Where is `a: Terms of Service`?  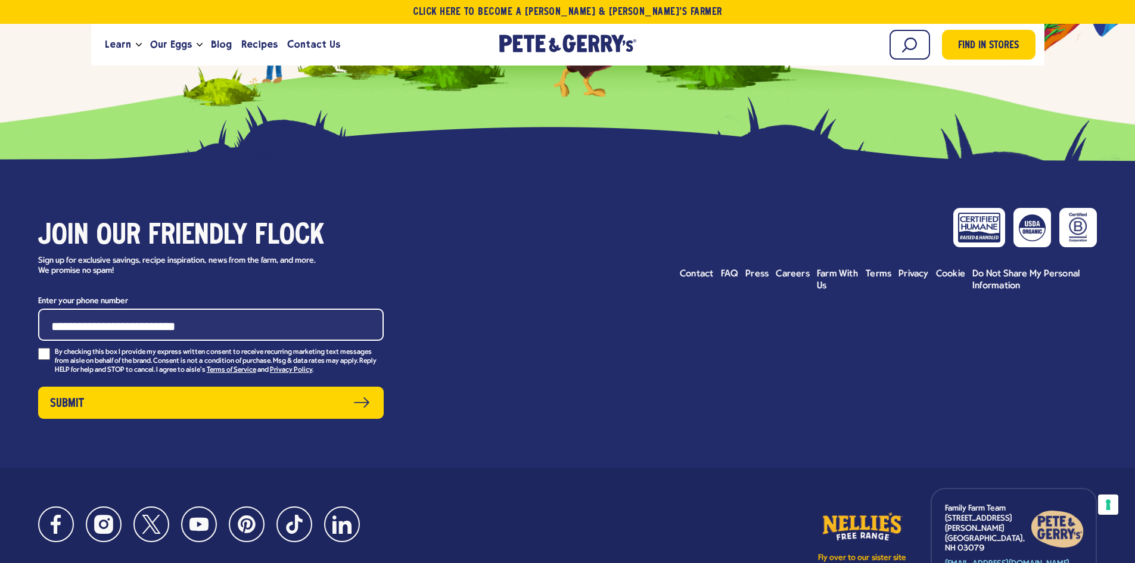
a: Terms of Service is located at coordinates (231, 371).